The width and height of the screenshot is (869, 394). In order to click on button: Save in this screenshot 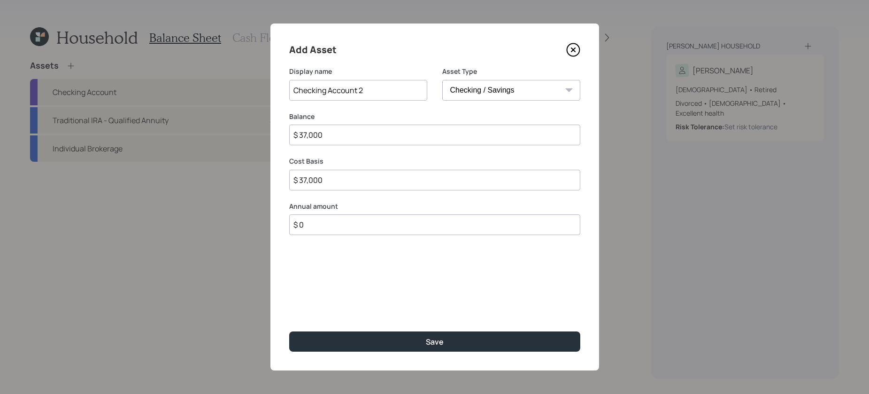, I will do `click(435, 341)`.